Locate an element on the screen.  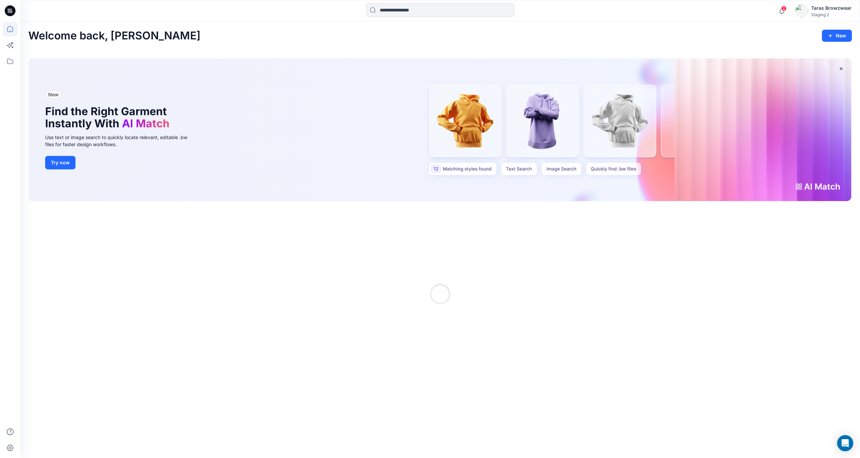
span: 2 is located at coordinates (784, 8).